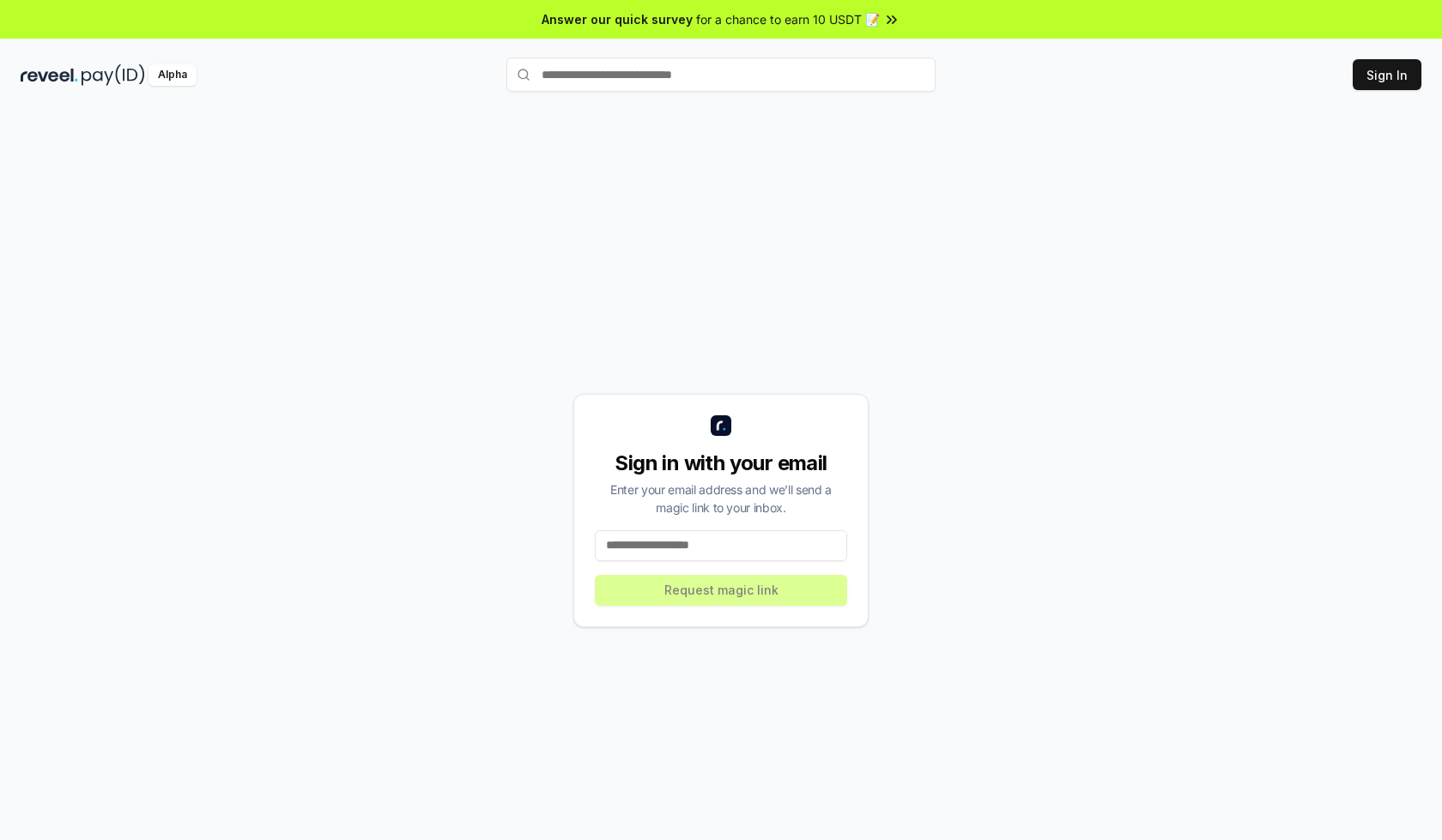 The height and width of the screenshot is (840, 1442). I want to click on img: logo_small, so click(721, 426).